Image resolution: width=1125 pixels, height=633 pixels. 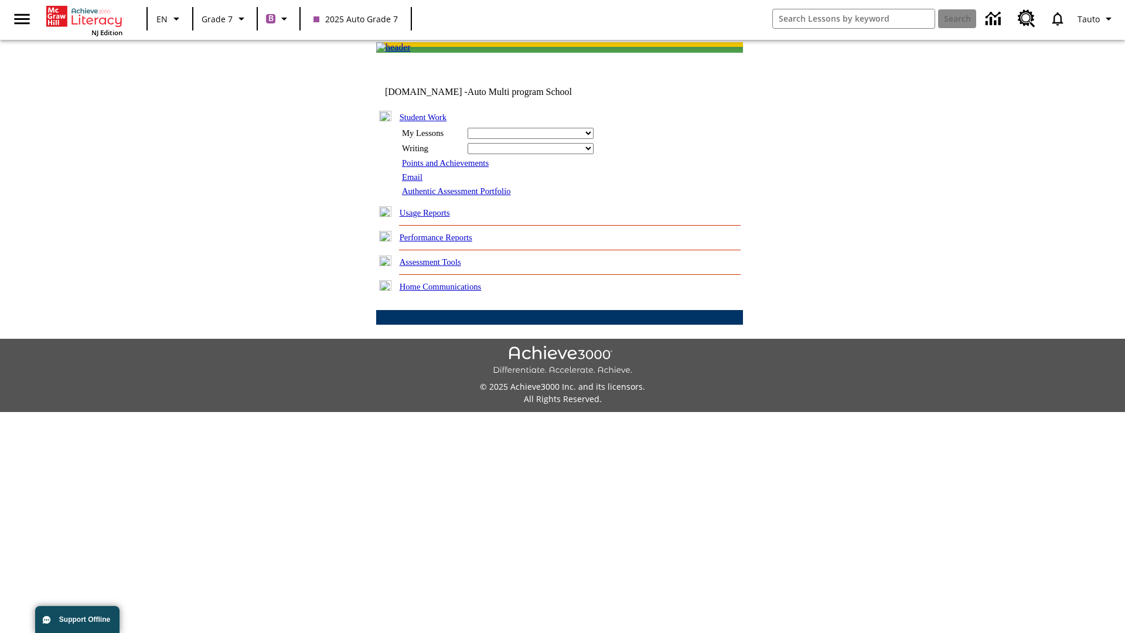 What do you see at coordinates (431, 133) in the screenshot?
I see `div: My Lessons` at bounding box center [431, 133].